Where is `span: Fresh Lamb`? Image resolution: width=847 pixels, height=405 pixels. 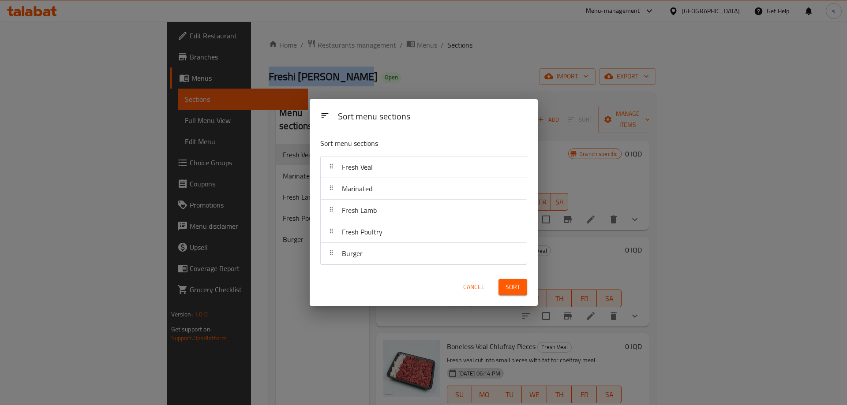 span: Fresh Lamb is located at coordinates (359, 210).